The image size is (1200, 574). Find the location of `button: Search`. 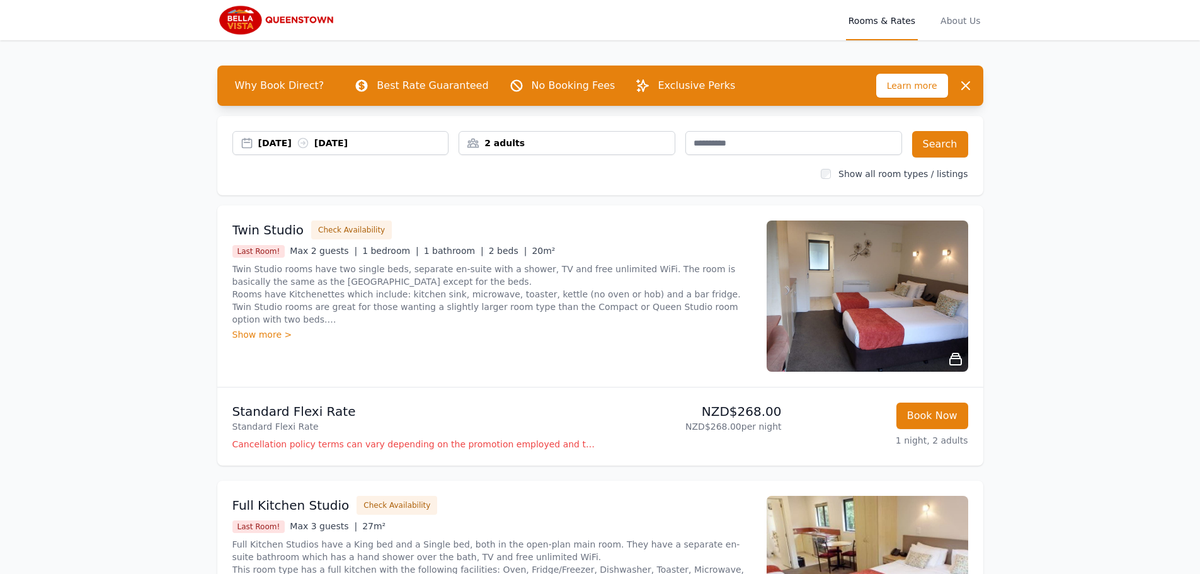

button: Search is located at coordinates (940, 144).